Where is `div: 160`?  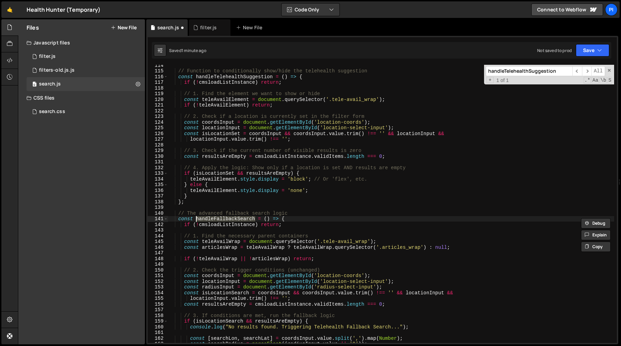 div: 160 is located at coordinates (158, 327).